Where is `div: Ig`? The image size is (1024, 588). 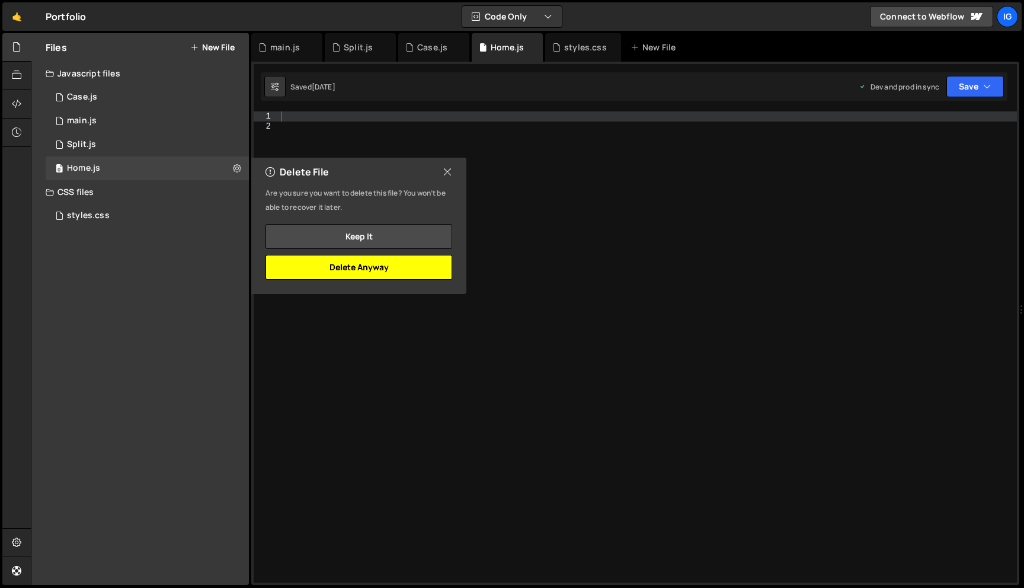
div: Ig is located at coordinates (1007, 17).